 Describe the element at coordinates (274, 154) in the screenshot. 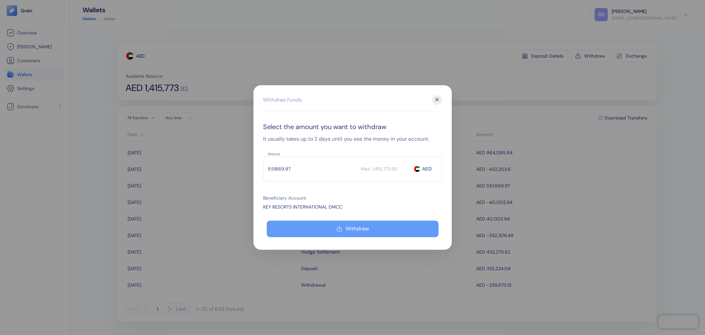

I see `label: Amount` at that location.